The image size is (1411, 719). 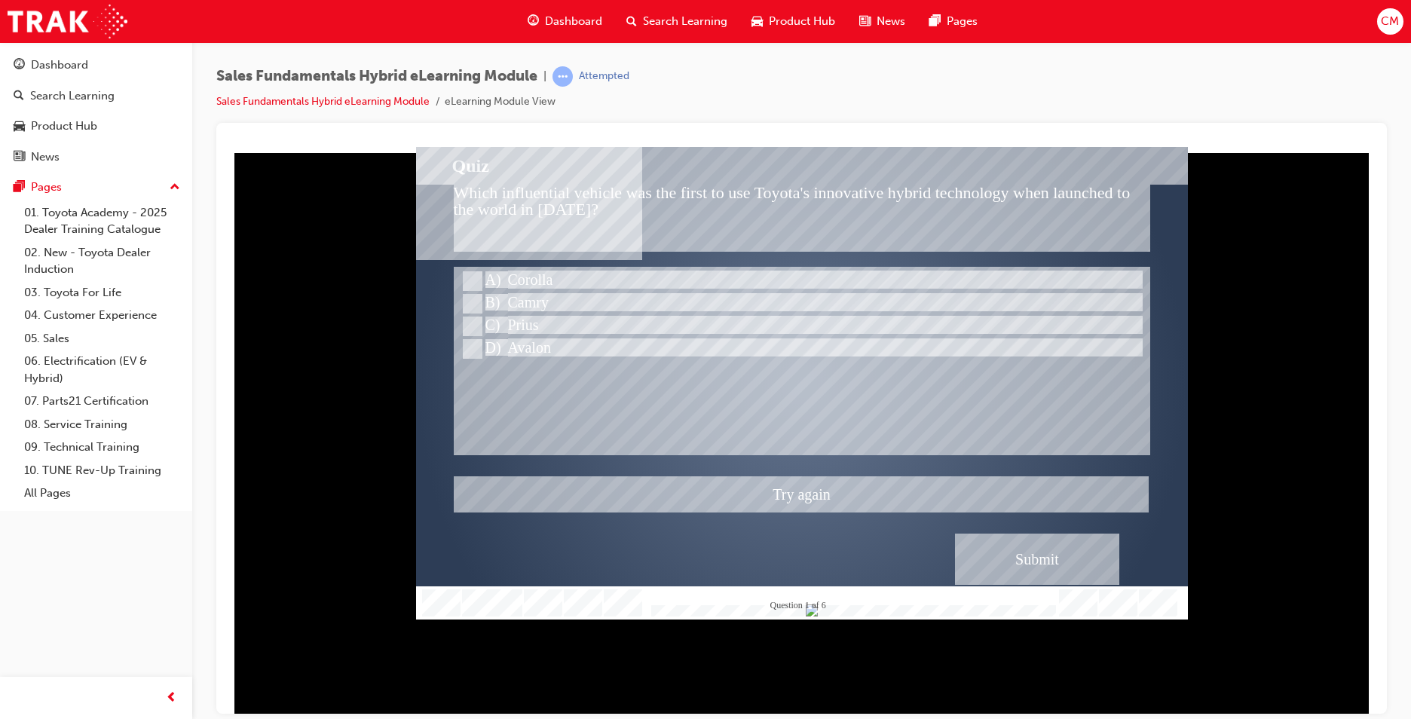 What do you see at coordinates (102, 424) in the screenshot?
I see `a: 08. Service Training` at bounding box center [102, 424].